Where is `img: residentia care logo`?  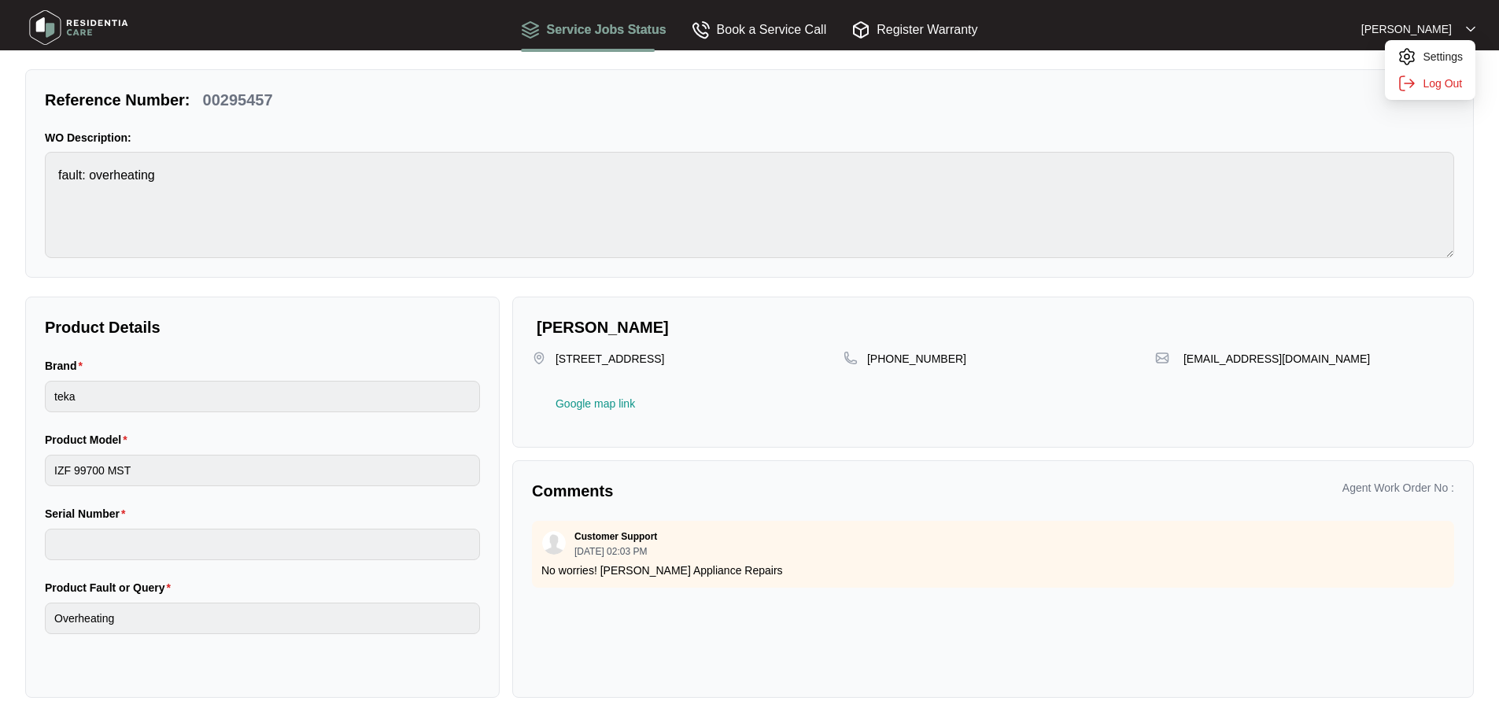
img: residentia care logo is located at coordinates (79, 28).